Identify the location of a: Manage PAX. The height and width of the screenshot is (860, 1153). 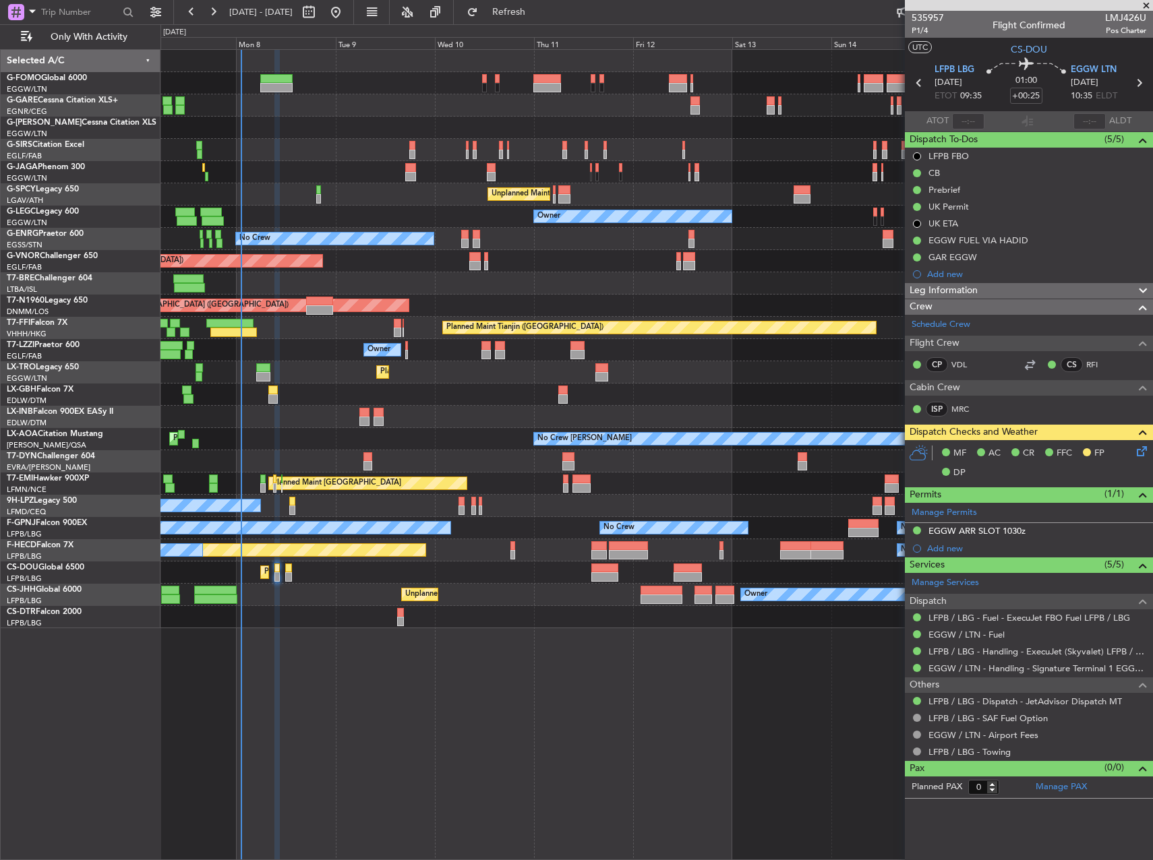
(1061, 788).